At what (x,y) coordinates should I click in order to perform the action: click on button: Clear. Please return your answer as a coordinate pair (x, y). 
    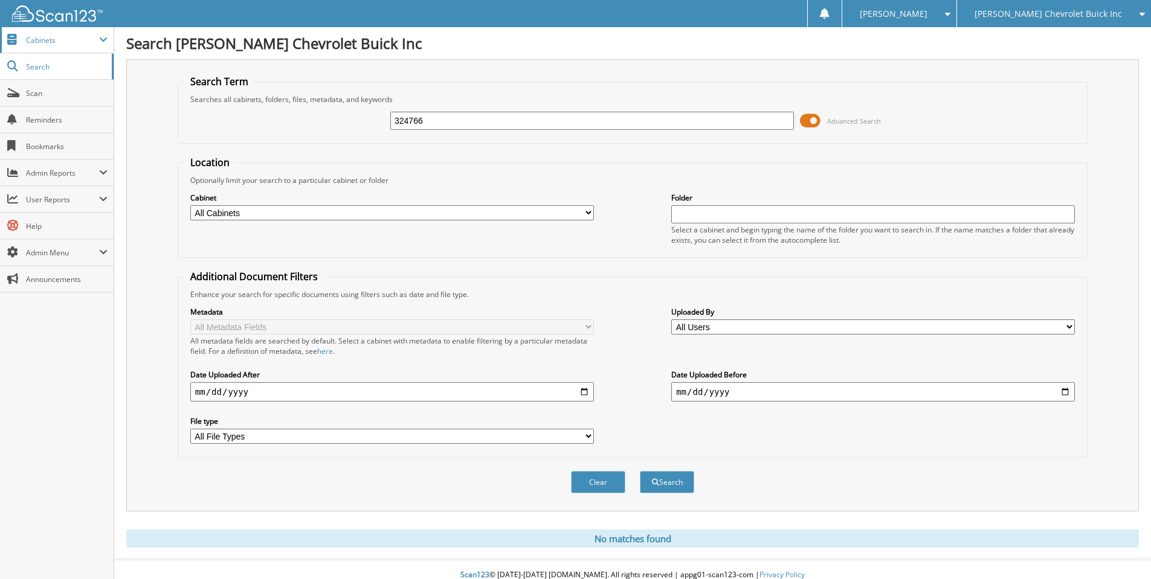
    Looking at the image, I should click on (598, 482).